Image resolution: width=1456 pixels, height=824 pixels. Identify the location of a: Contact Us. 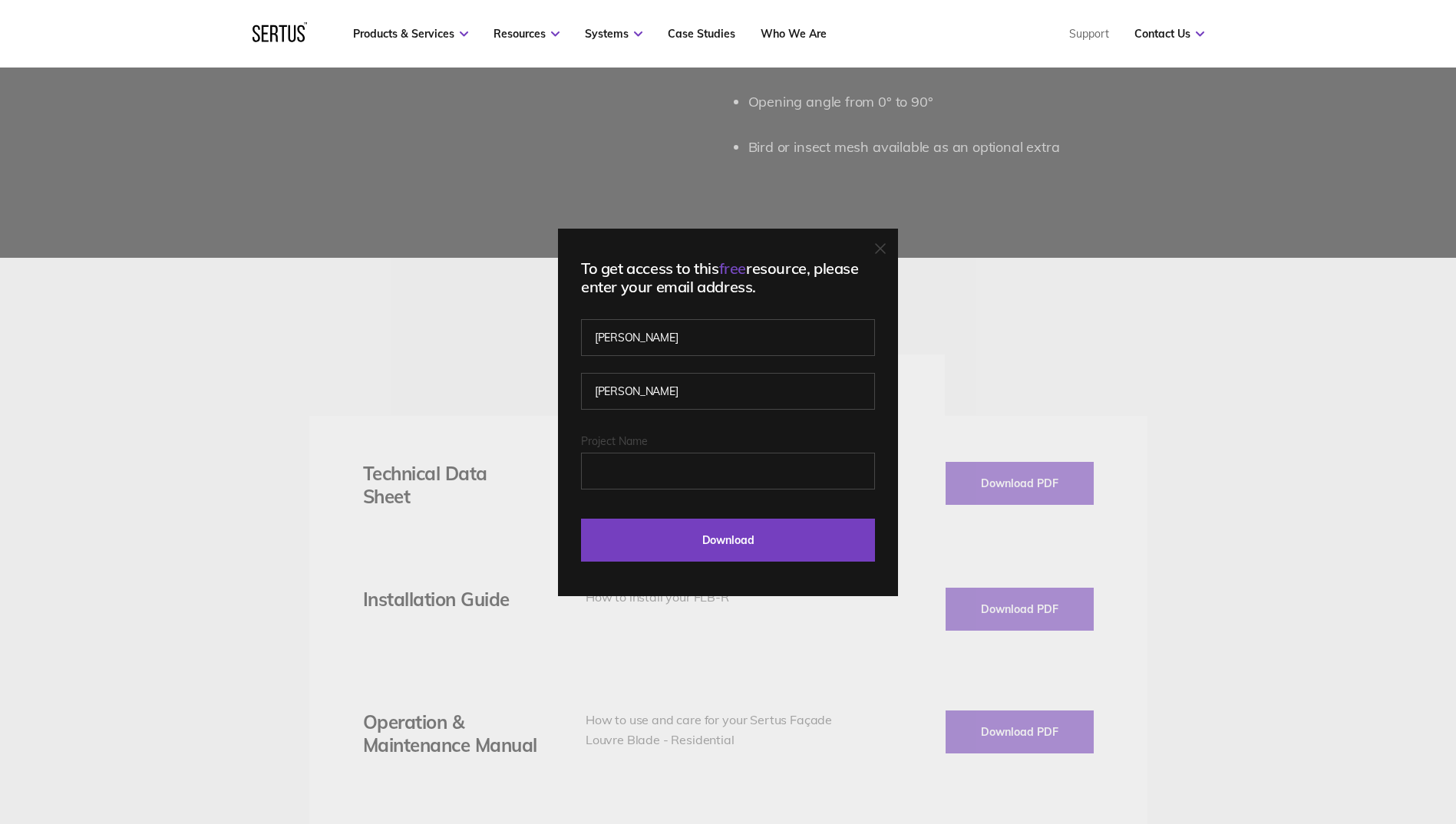
(1169, 34).